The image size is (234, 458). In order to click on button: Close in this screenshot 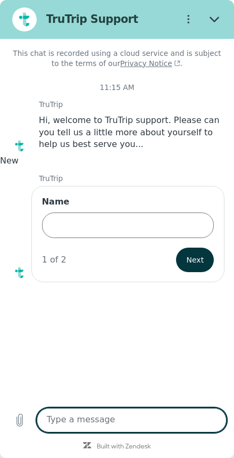, I will do `click(215, 20)`.